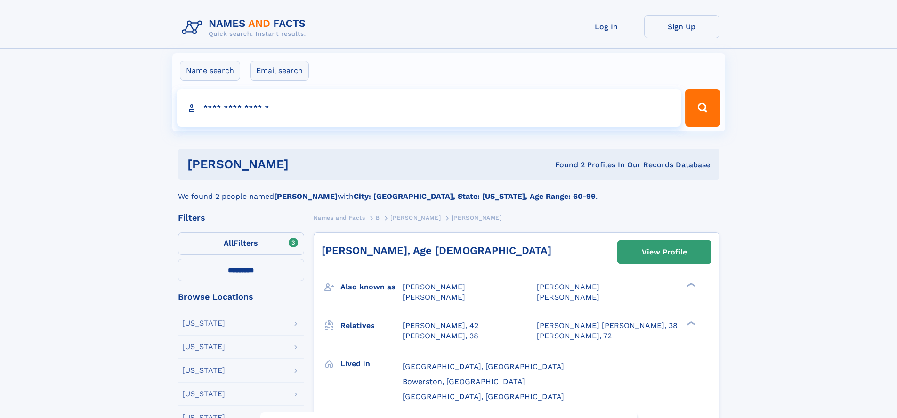  What do you see at coordinates (241, 297) in the screenshot?
I see `div: Browse Locations` at bounding box center [241, 297].